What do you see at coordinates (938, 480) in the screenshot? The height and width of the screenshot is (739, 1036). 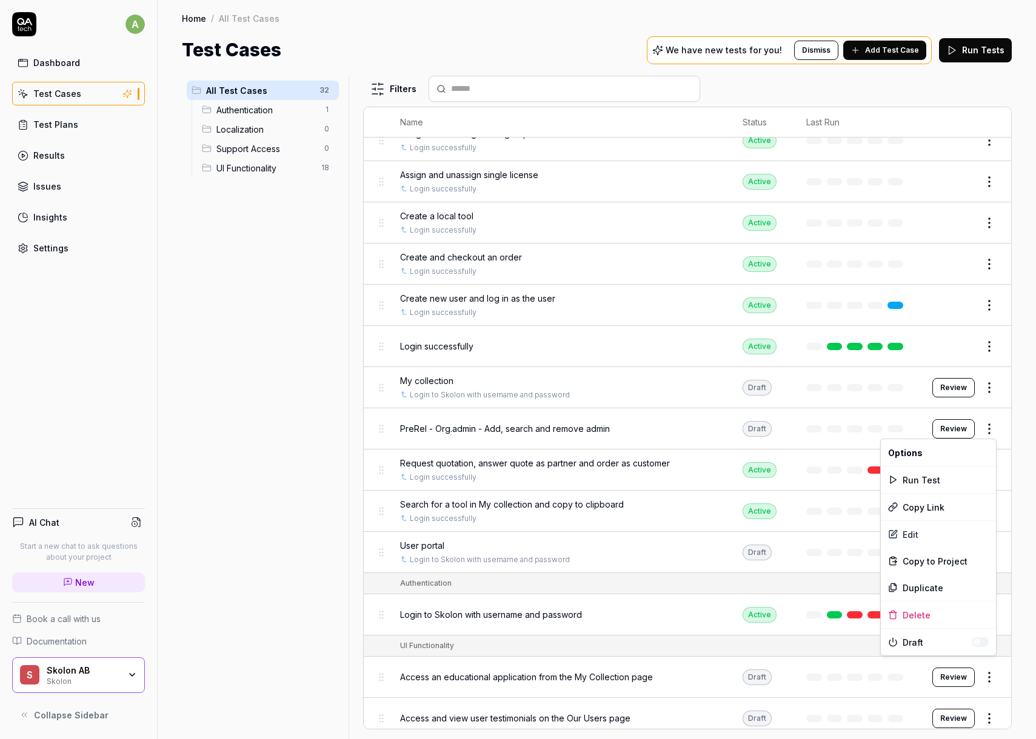 I see `div: Run Test` at bounding box center [938, 480].